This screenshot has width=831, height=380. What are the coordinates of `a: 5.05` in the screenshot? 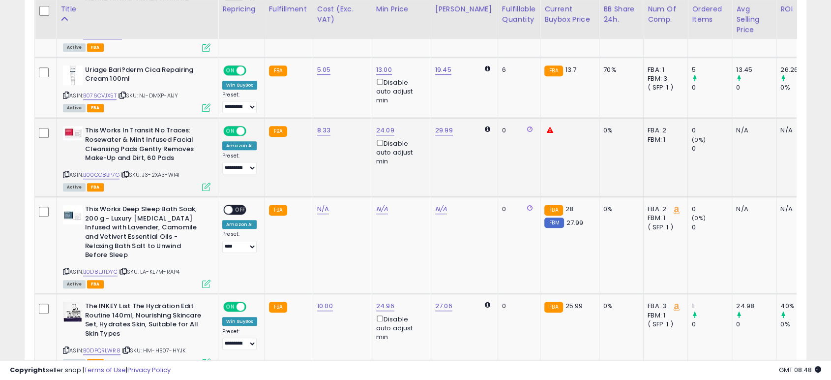 It's located at (324, 70).